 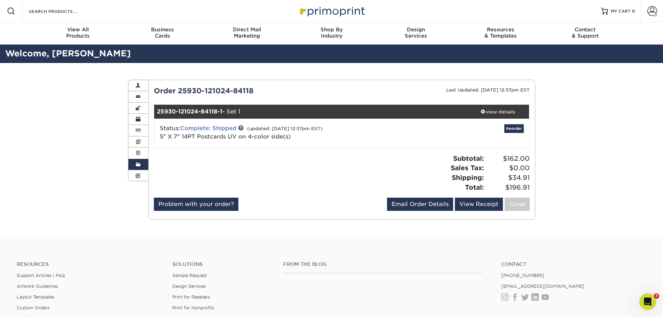 What do you see at coordinates (41, 275) in the screenshot?
I see `a: Support Articles | FAQ` at bounding box center [41, 275].